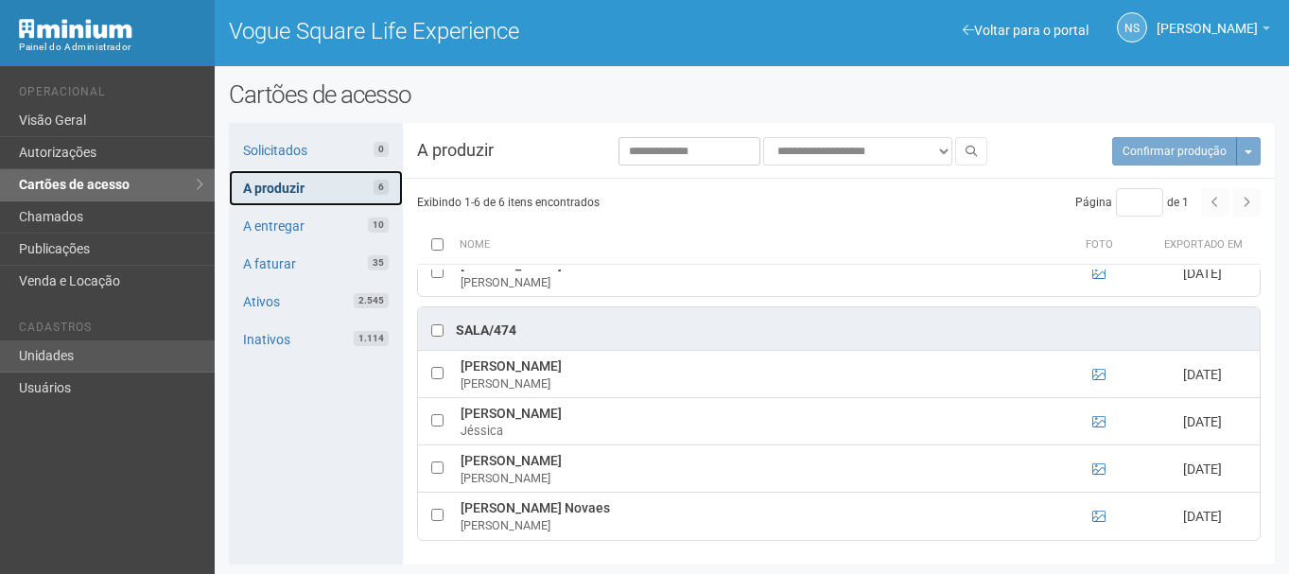 The height and width of the screenshot is (574, 1289). What do you see at coordinates (754, 245) in the screenshot?
I see `th: Nome` at bounding box center [754, 245].